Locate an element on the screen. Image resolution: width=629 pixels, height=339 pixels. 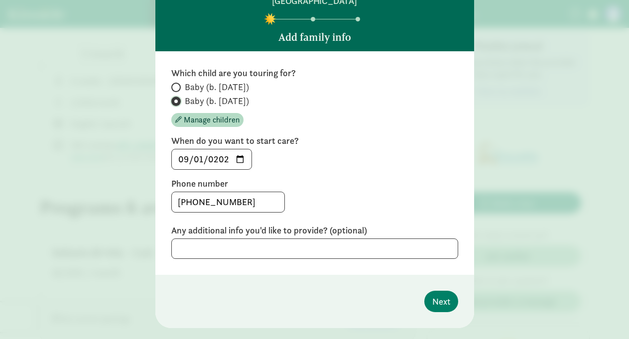
h5: Add family info is located at coordinates (315, 37).